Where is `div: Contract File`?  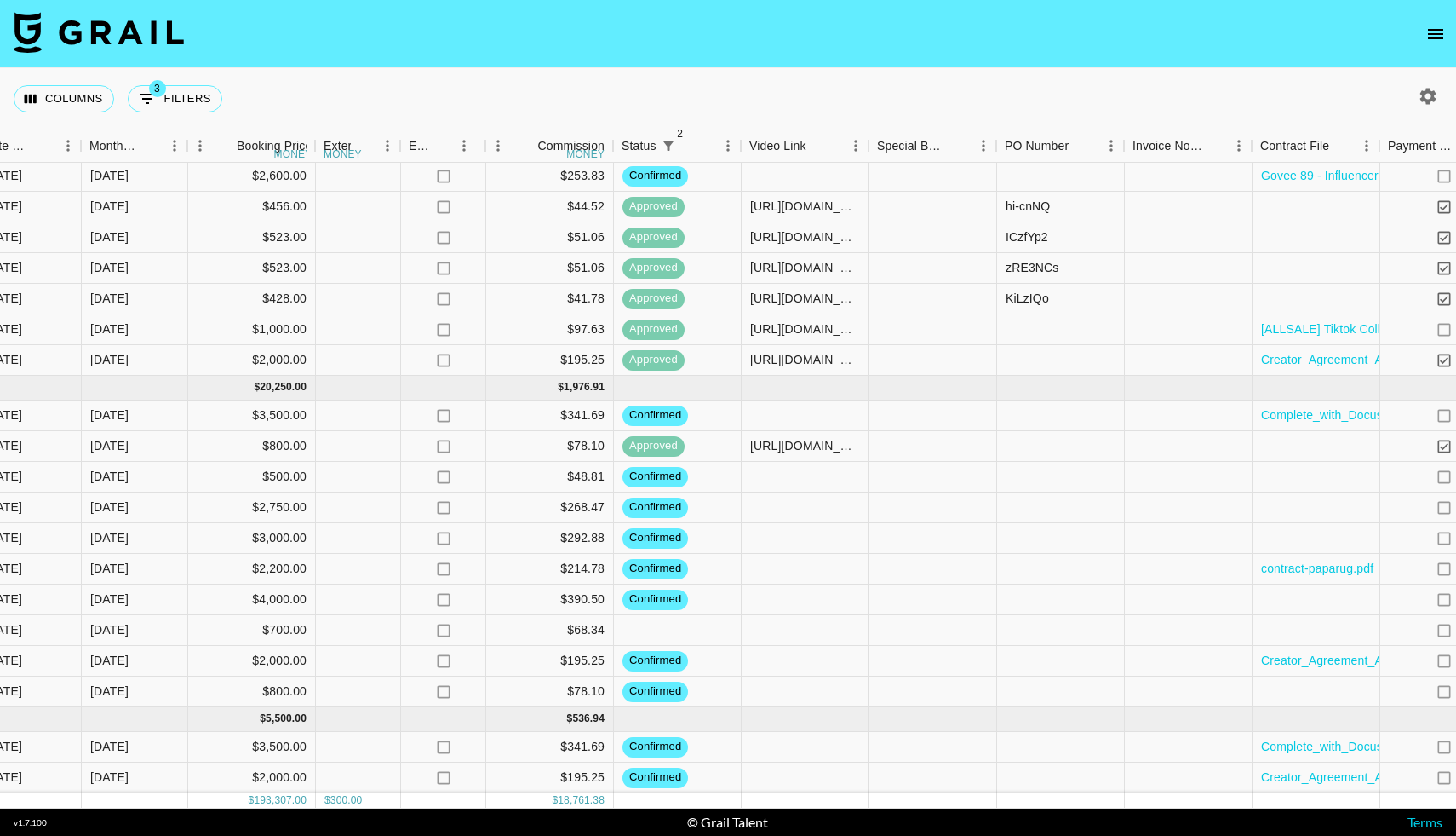 div: Contract File is located at coordinates (1294, 145).